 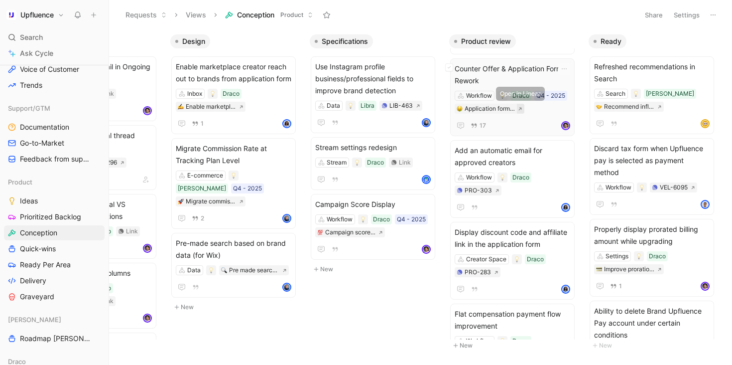 I want to click on div: E-commerce, so click(x=205, y=175).